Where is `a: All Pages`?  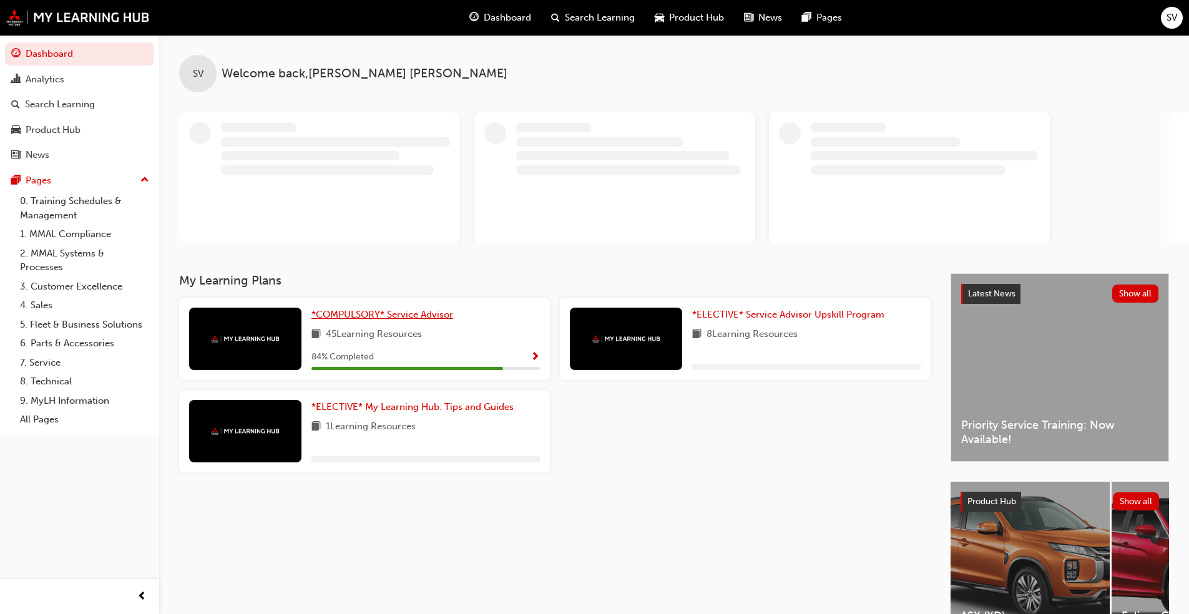
a: All Pages is located at coordinates (84, 420).